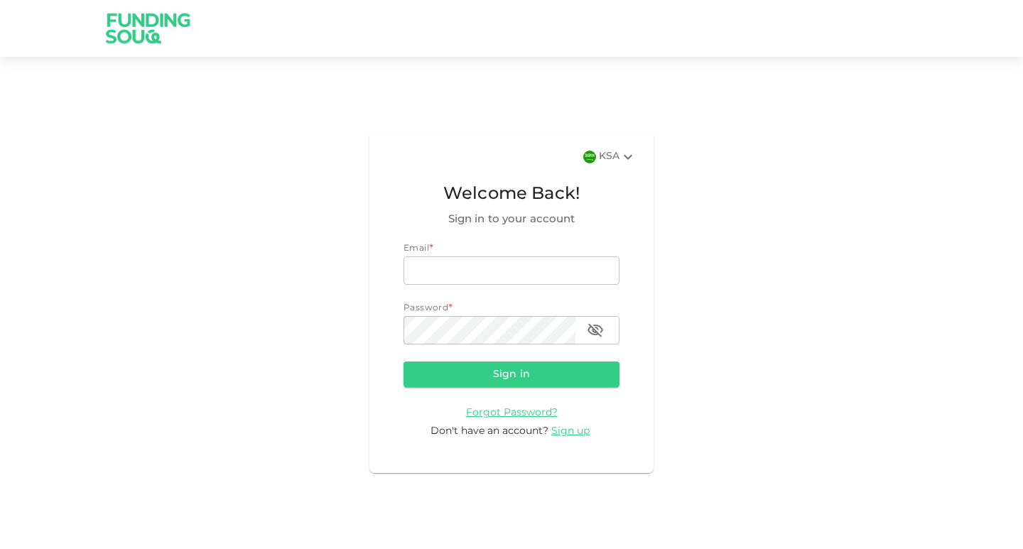  I want to click on a: Forgot Password?, so click(512, 412).